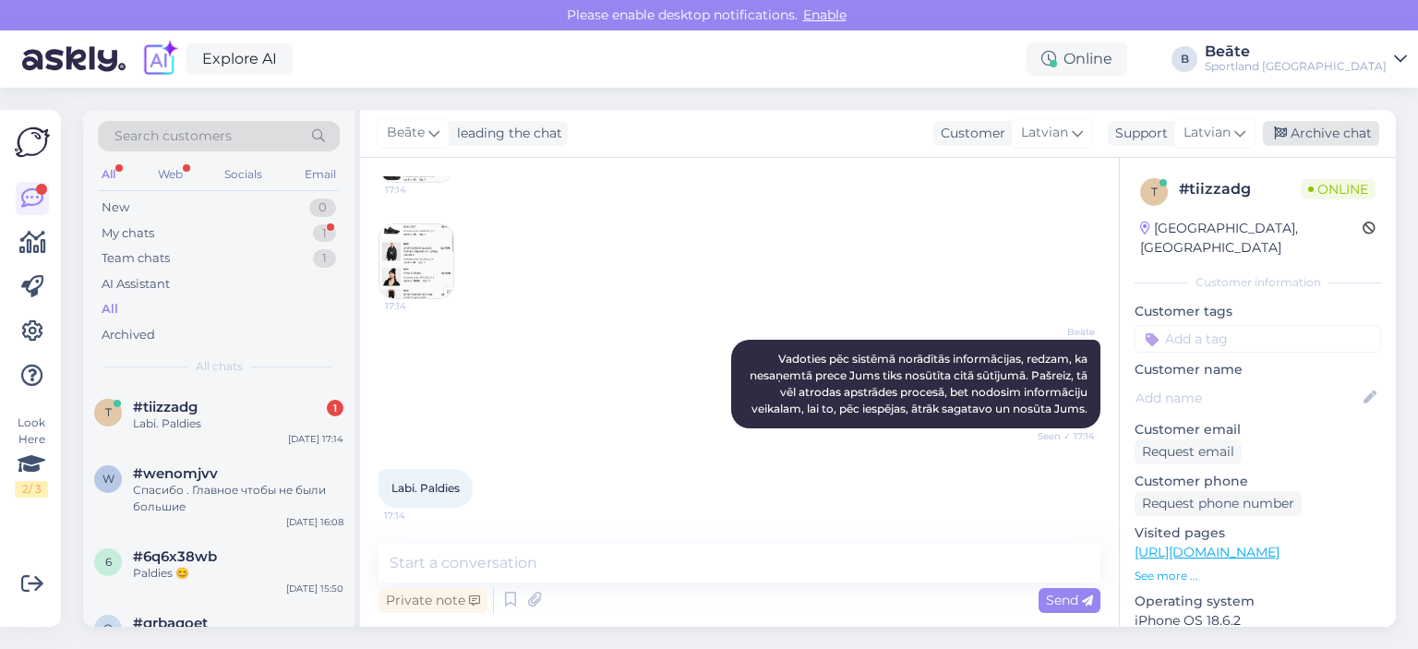 The width and height of the screenshot is (1418, 649). Describe the element at coordinates (320, 174) in the screenshot. I see `div: Email` at that location.